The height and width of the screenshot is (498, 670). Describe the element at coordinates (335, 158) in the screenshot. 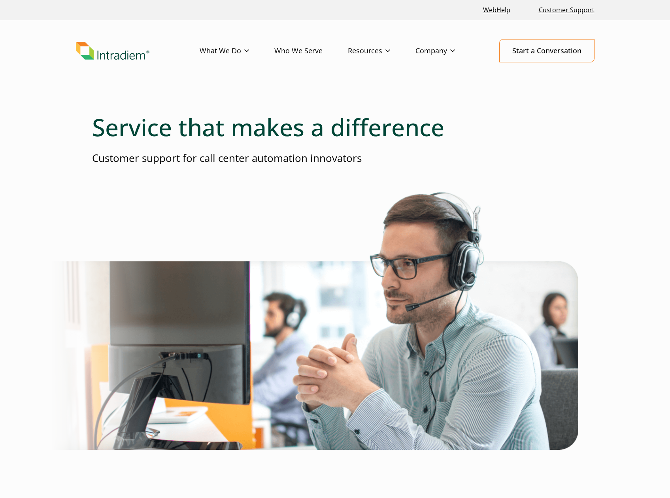

I see `p: Customer support for call center automation innovators` at that location.